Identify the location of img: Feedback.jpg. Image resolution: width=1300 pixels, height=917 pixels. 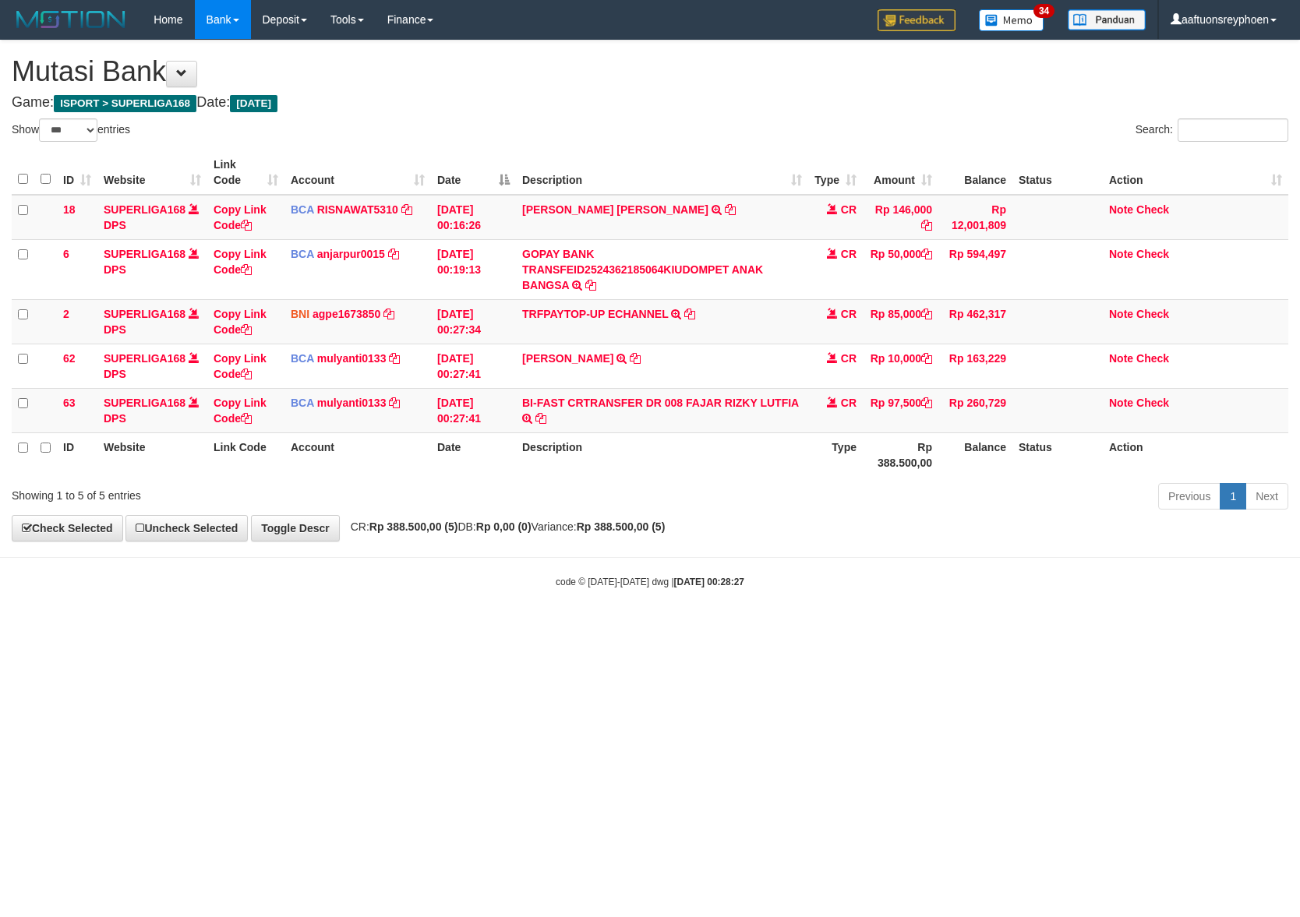
(917, 20).